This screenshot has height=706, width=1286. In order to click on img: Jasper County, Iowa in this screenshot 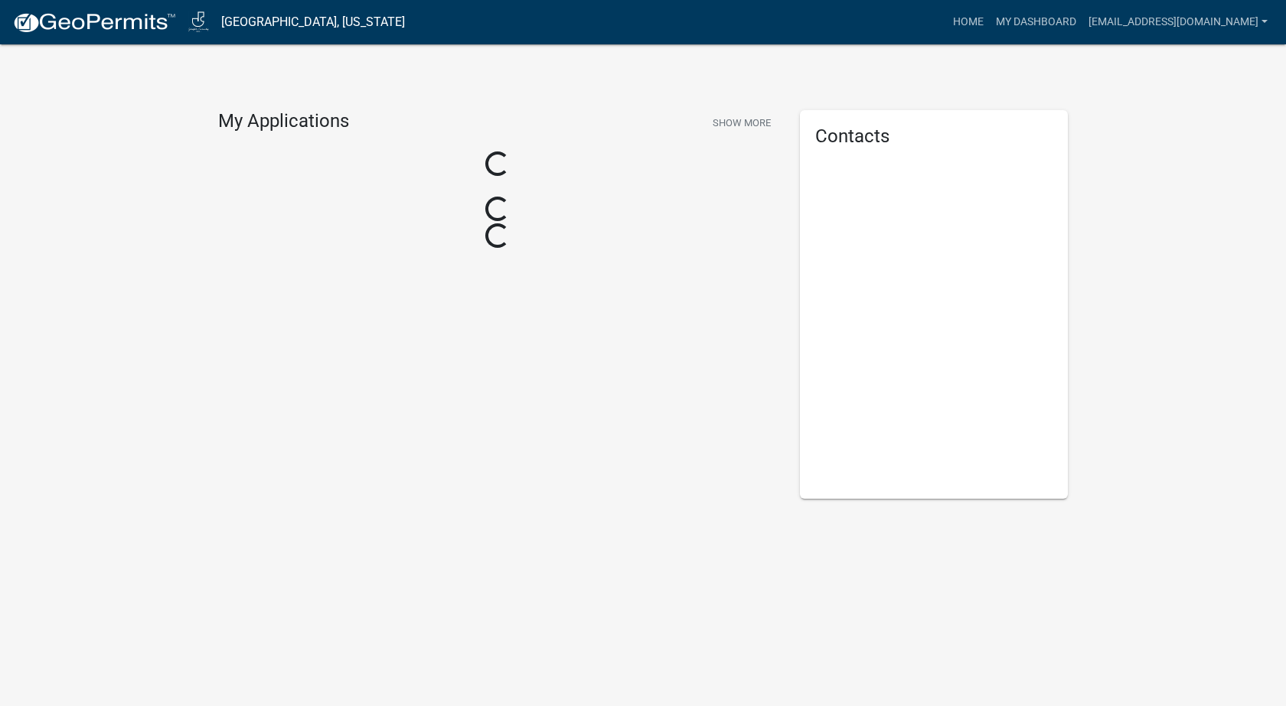, I will do `click(198, 21)`.